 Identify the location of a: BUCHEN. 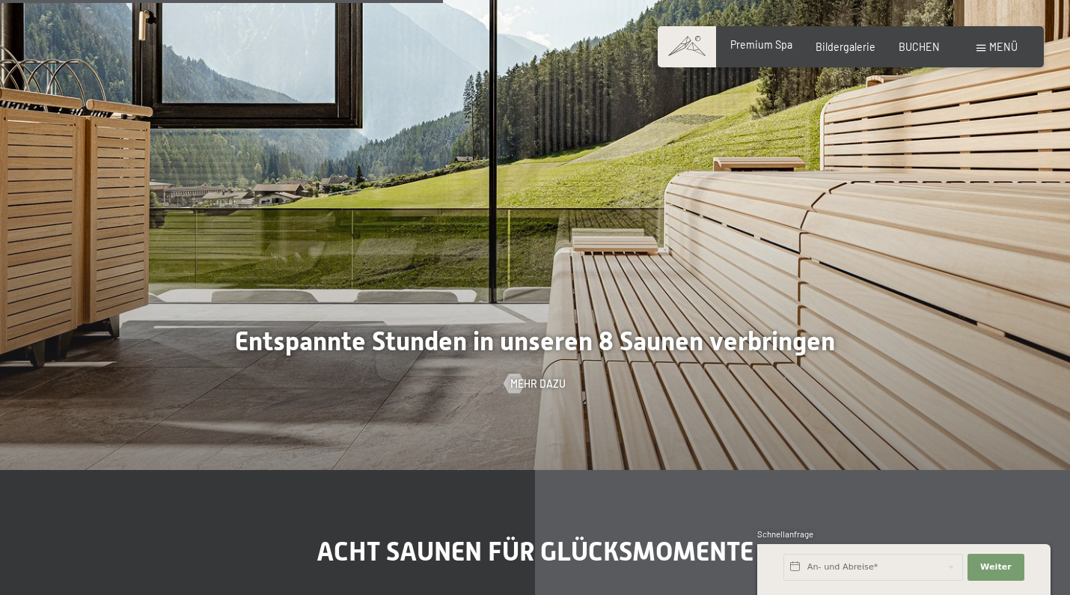
(919, 46).